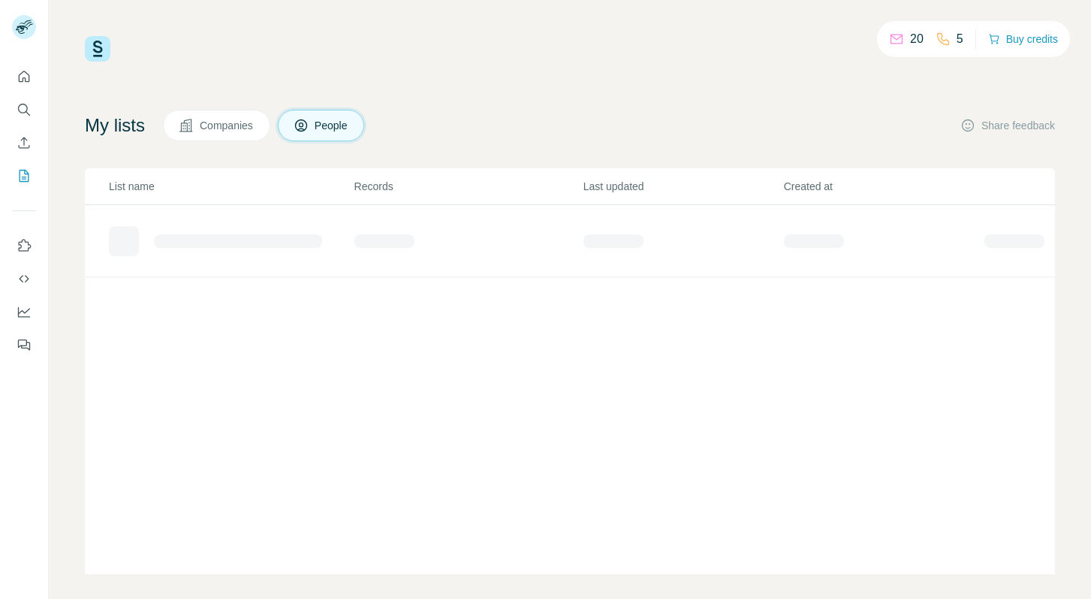 This screenshot has height=599, width=1091. I want to click on button: Search, so click(24, 110).